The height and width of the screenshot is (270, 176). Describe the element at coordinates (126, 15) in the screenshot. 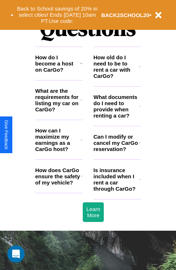

I see `b: BACK2SCHOOL20` at that location.